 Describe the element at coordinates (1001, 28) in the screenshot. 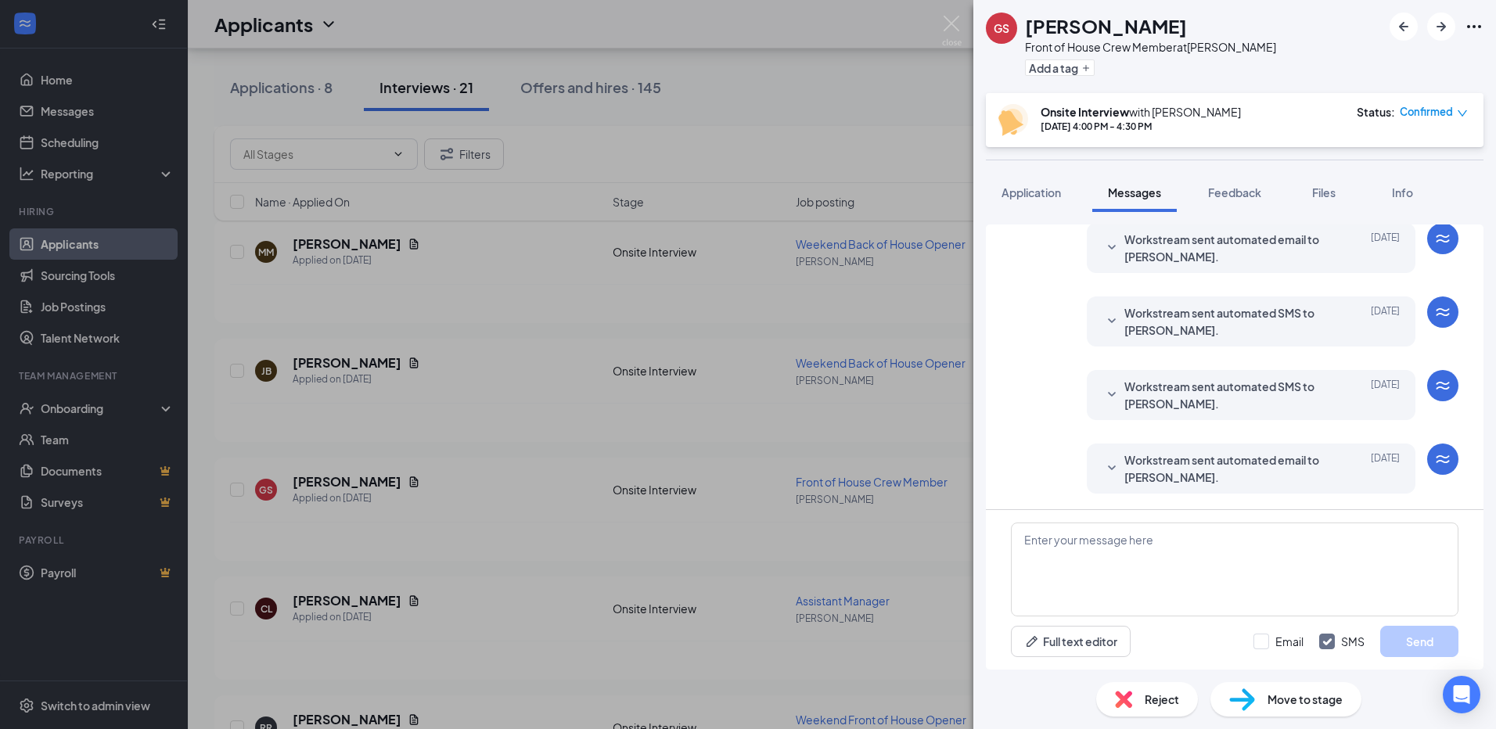

I see `div: GS` at that location.